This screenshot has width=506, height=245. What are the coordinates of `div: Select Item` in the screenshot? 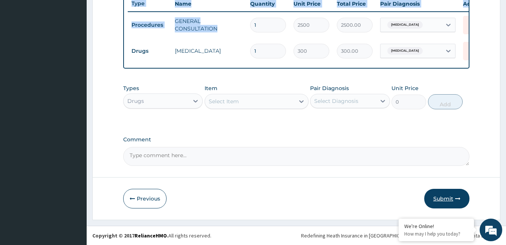 It's located at (224, 101).